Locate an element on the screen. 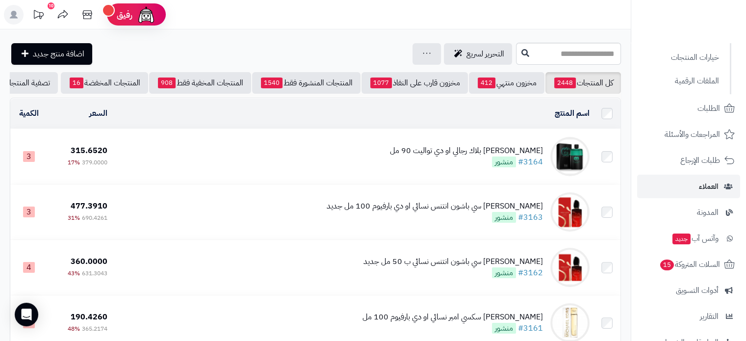 This screenshot has width=746, height=341. span: الطلبات is located at coordinates (709, 108).